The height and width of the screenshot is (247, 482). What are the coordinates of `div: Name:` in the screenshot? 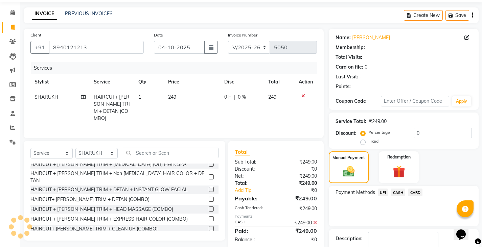 It's located at (343, 38).